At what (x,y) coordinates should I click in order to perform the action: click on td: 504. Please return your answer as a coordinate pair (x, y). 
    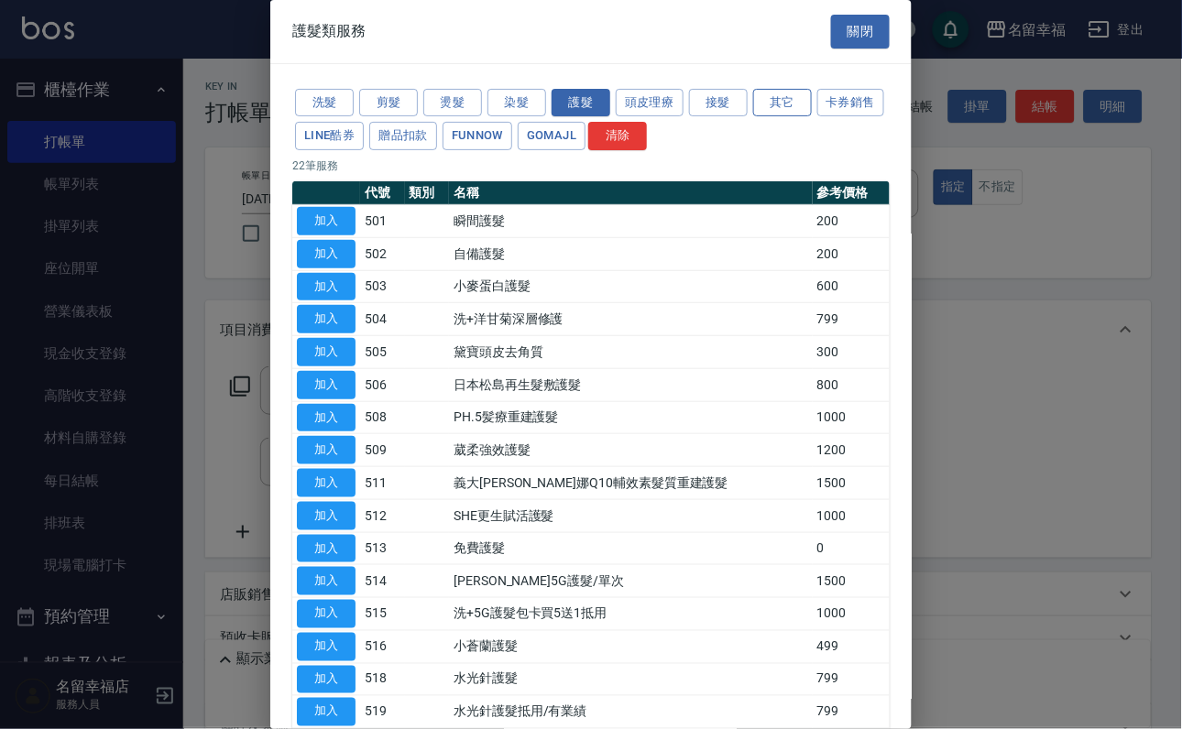
    Looking at the image, I should click on (382, 320).